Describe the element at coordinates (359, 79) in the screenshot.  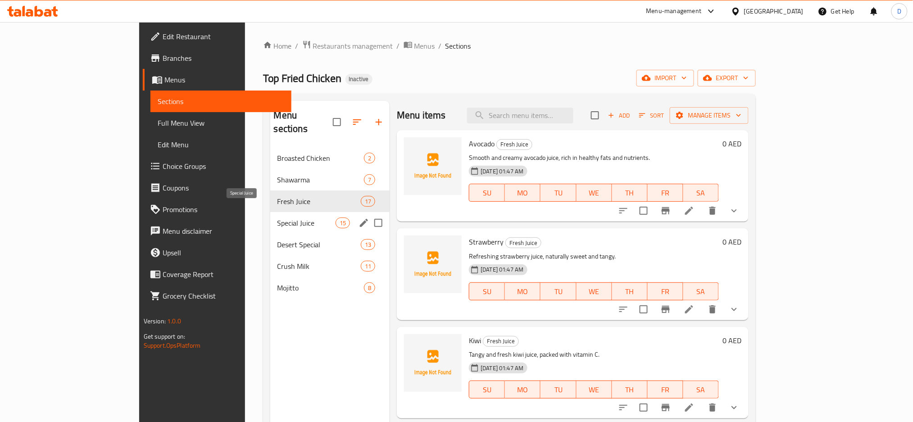
I see `span: Inactive` at that location.